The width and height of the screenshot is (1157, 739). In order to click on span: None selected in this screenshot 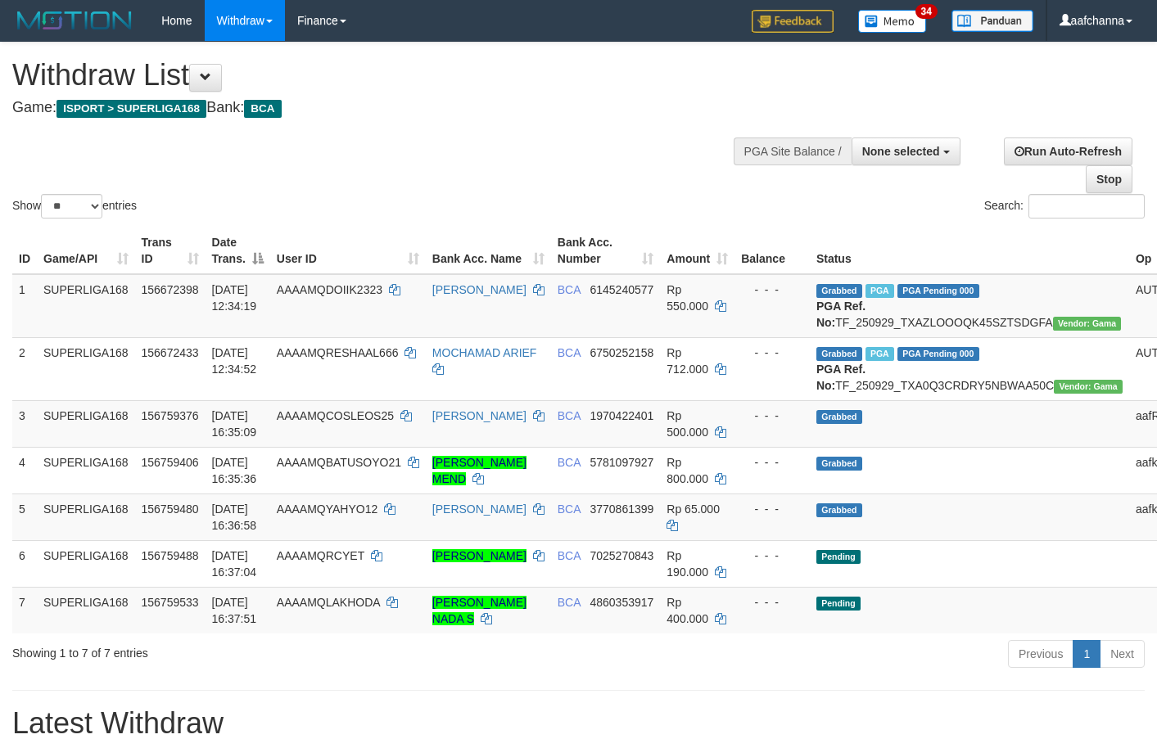, I will do `click(901, 151)`.